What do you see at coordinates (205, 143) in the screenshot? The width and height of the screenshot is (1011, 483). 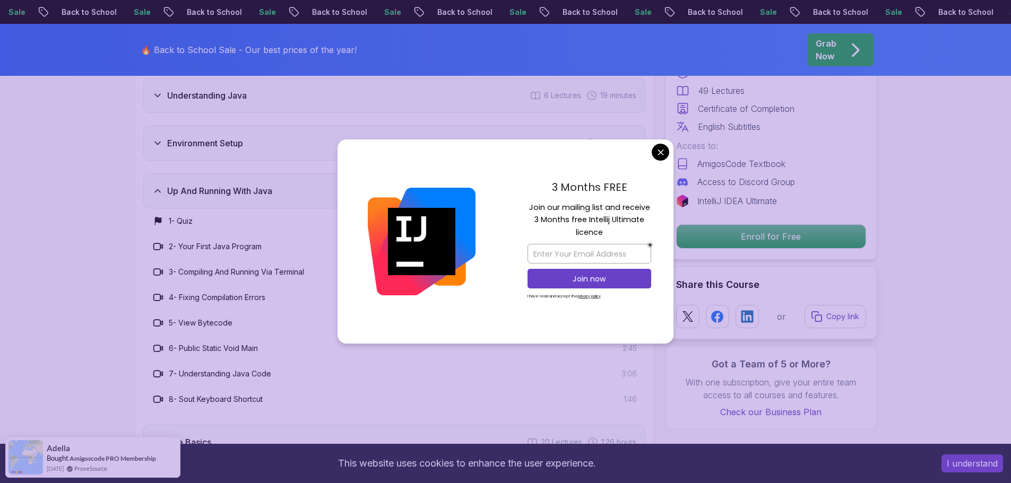 I see `h3: Environment Setup` at bounding box center [205, 143].